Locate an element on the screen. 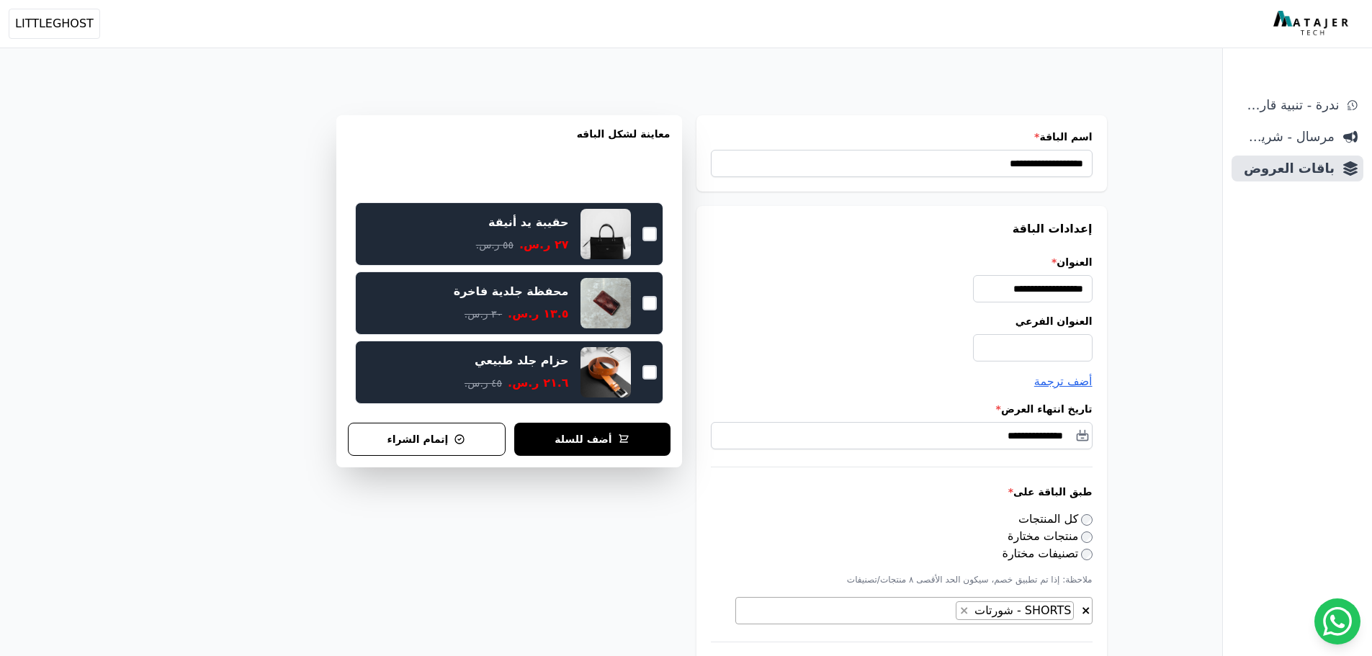  img: حزام جلد طبيعي is located at coordinates (606, 372).